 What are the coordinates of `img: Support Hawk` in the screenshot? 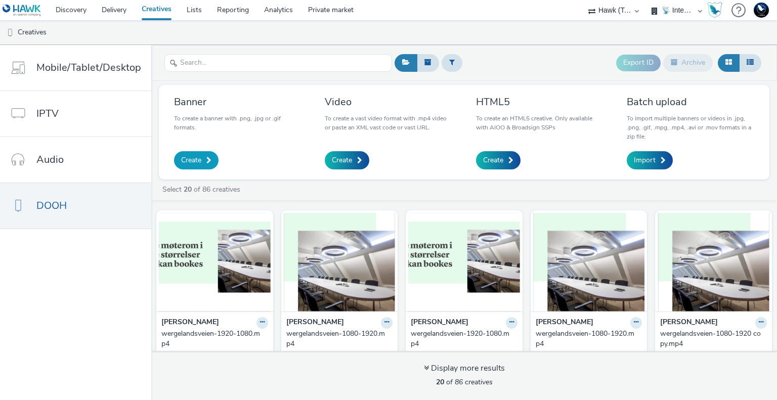 It's located at (762, 10).